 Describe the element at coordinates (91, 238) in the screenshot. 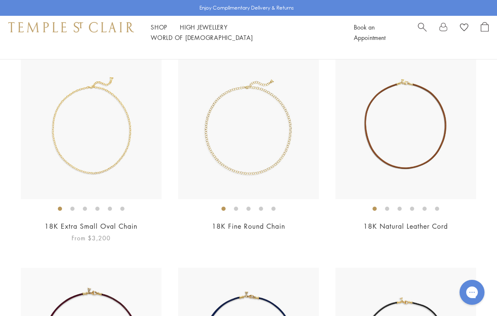

I see `span: From $3,200` at that location.